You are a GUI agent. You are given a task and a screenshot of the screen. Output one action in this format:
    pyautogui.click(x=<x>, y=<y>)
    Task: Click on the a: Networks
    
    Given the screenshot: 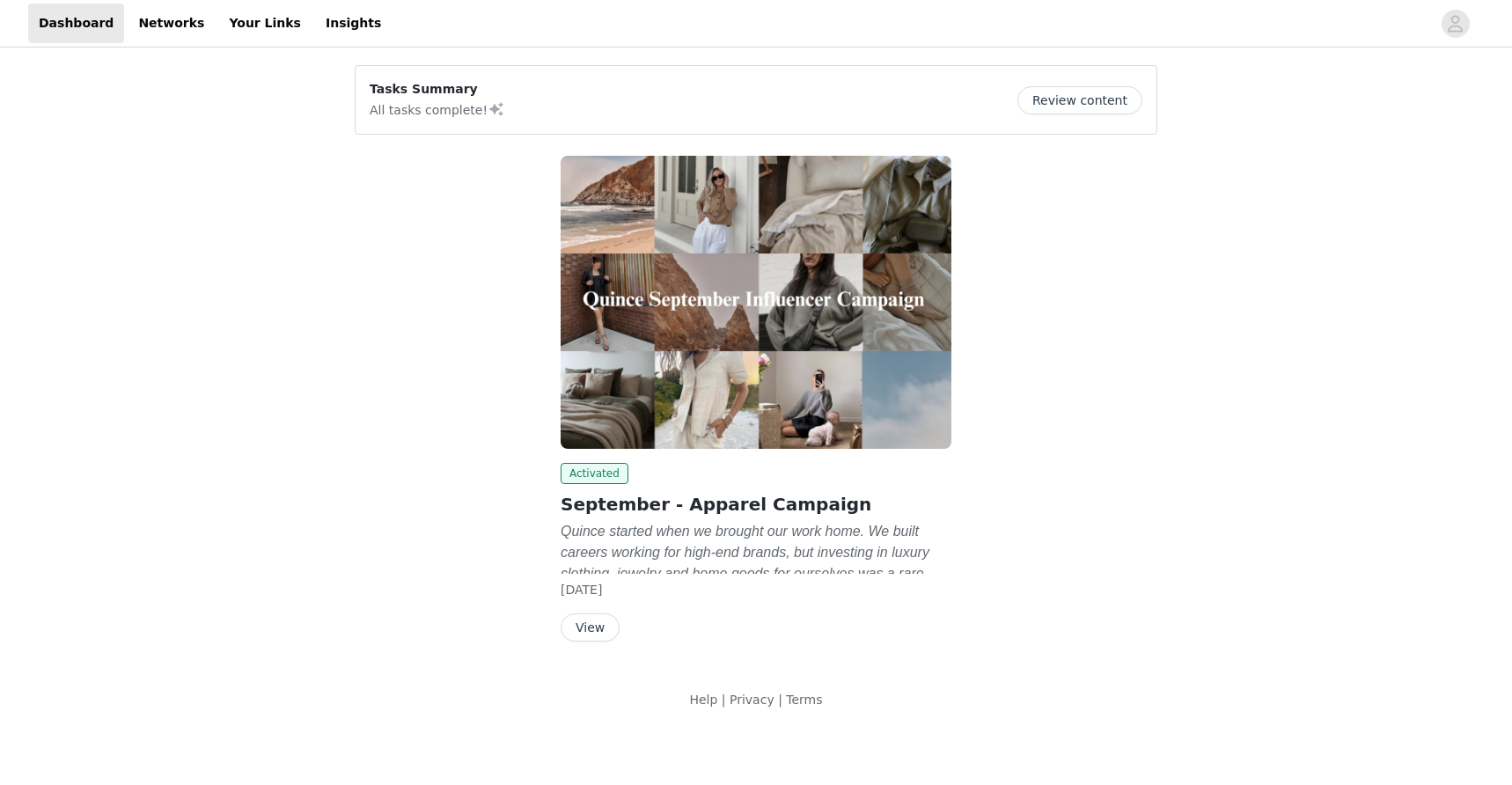 What is the action you would take?
    pyautogui.click(x=171, y=23)
    